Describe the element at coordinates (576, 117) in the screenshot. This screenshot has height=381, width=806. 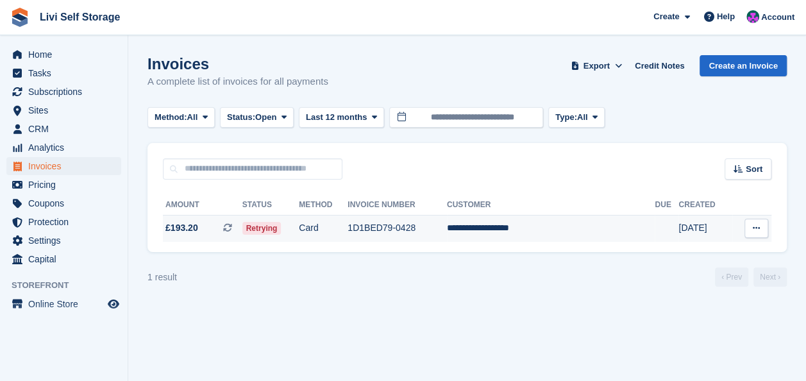
I see `button: Type: All` at that location.